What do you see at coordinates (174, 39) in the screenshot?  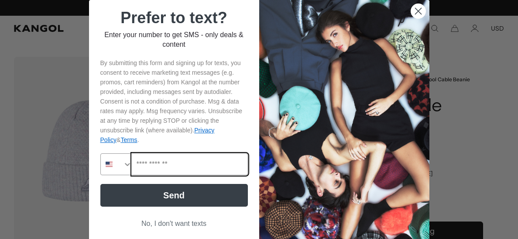 I see `span: Enter your number to get SMS - only deals & content` at bounding box center [174, 39].